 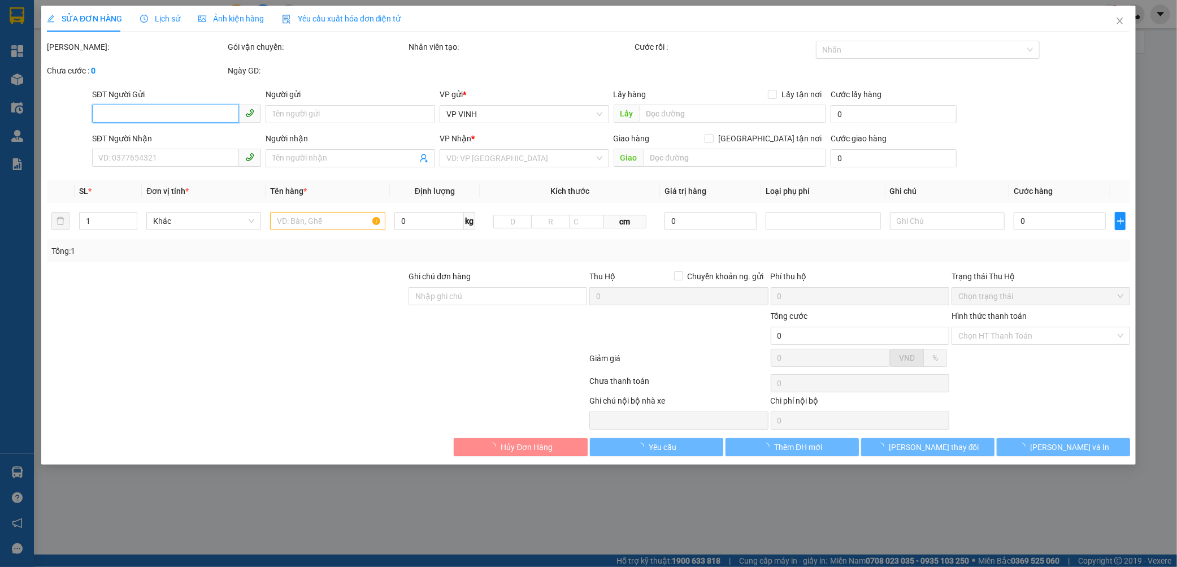 What do you see at coordinates (160, 19) in the screenshot?
I see `span: Lịch sử` at bounding box center [160, 19].